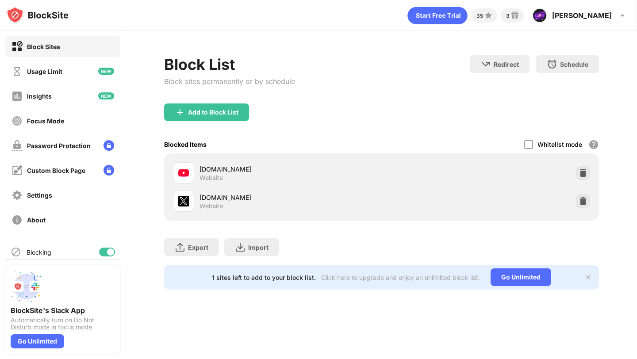 The width and height of the screenshot is (637, 359). I want to click on div: Block sites permanently or by schedule, so click(229, 81).